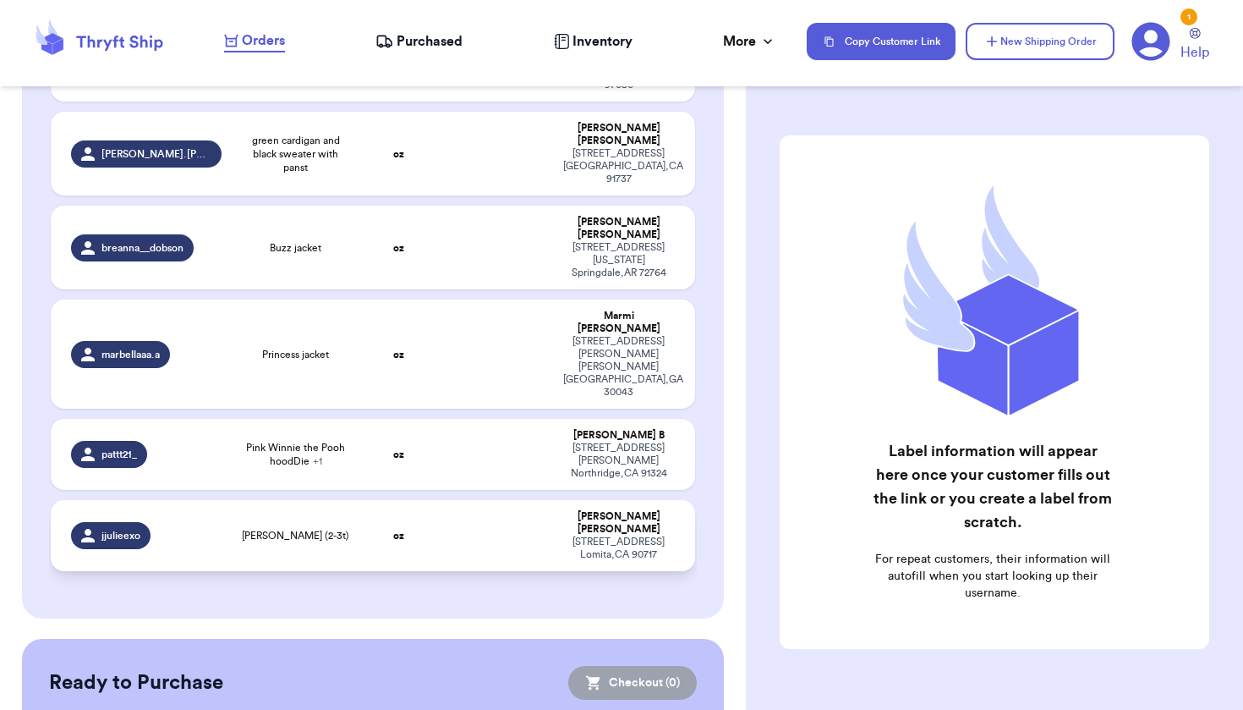 Image resolution: width=1243 pixels, height=710 pixels. What do you see at coordinates (430, 41) in the screenshot?
I see `span: Purchased` at bounding box center [430, 41].